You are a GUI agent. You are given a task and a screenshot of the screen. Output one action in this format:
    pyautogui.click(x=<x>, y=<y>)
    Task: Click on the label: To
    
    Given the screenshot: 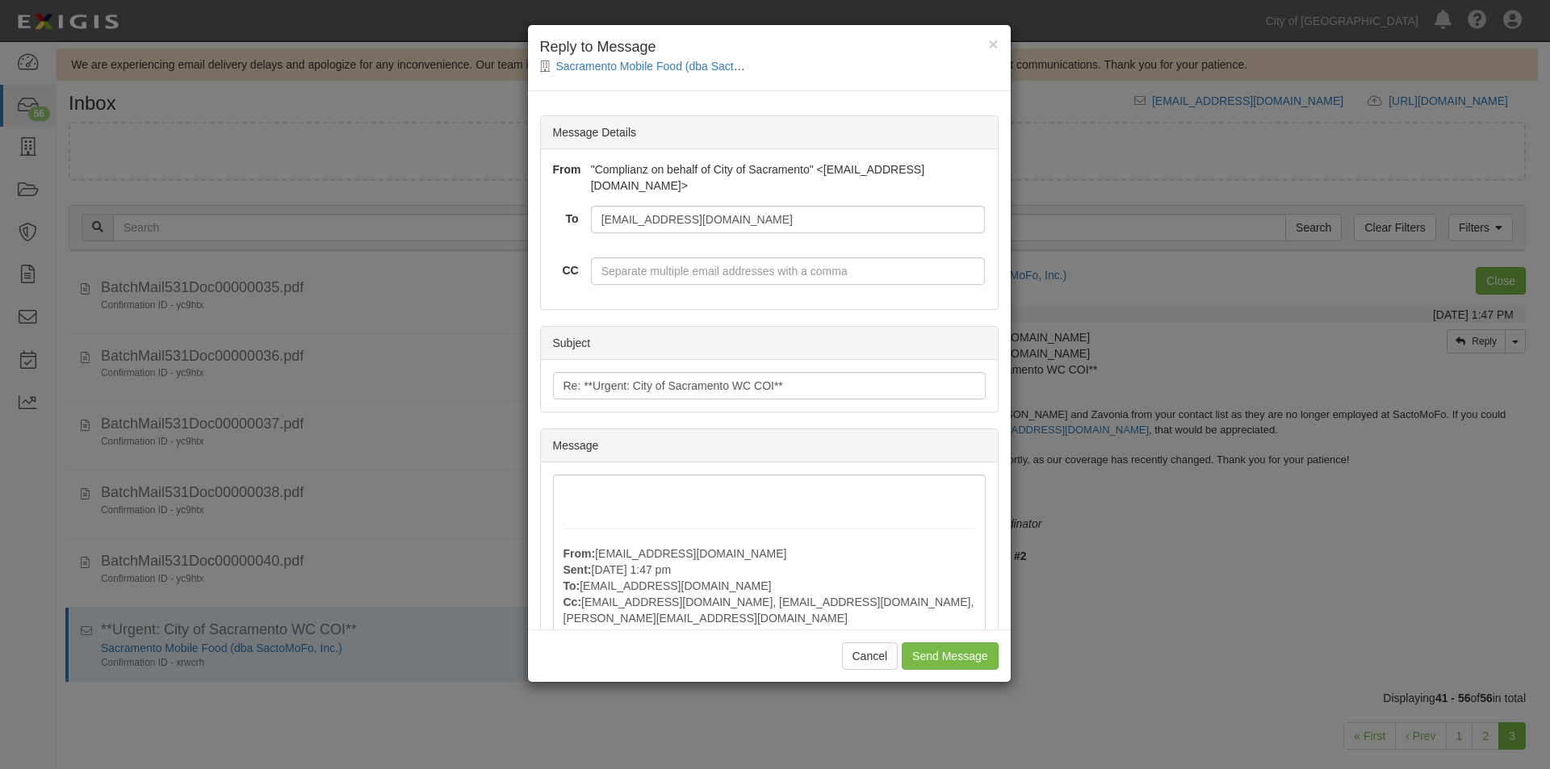 What is the action you would take?
    pyautogui.click(x=559, y=216)
    